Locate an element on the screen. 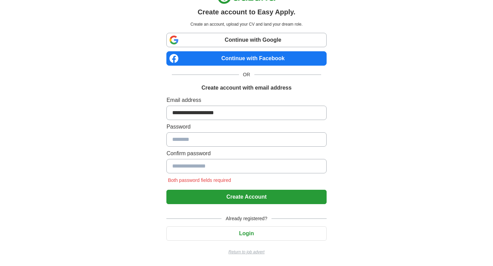  button: Login is located at coordinates (246, 234).